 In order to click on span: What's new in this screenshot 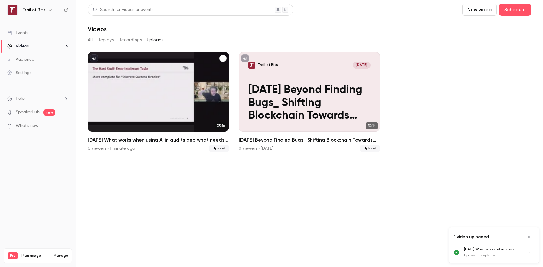, I will do `click(27, 126)`.